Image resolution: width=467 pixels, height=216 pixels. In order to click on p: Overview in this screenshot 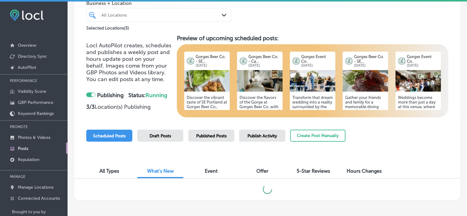, I will do `click(27, 45)`.